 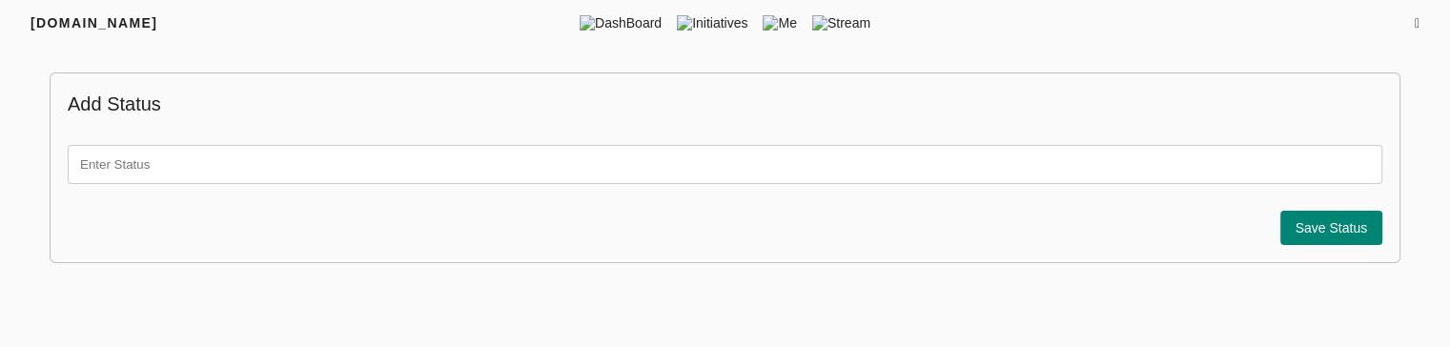 What do you see at coordinates (712, 23) in the screenshot?
I see `span: Initiatives` at bounding box center [712, 23].